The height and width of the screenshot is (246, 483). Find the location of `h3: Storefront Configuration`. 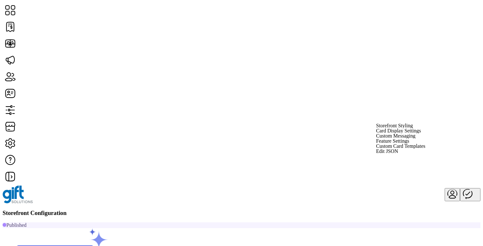

h3: Storefront Configuration is located at coordinates (241, 213).